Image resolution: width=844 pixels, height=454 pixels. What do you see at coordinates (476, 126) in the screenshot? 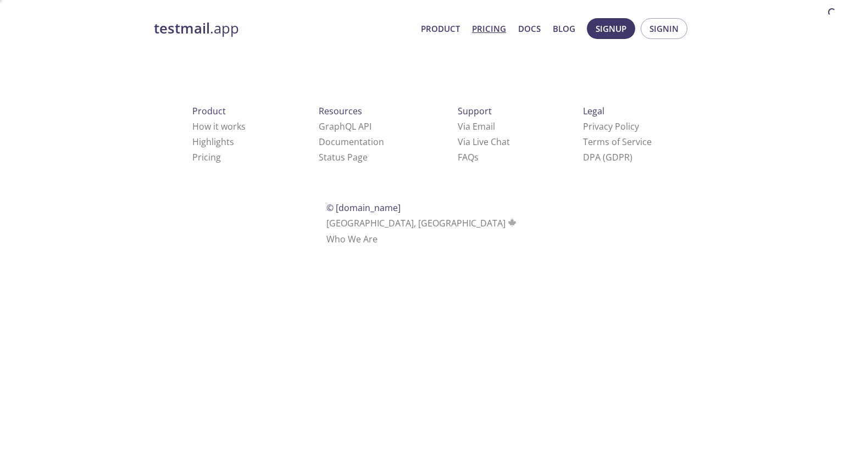
I see `a: Via Email` at bounding box center [476, 126].